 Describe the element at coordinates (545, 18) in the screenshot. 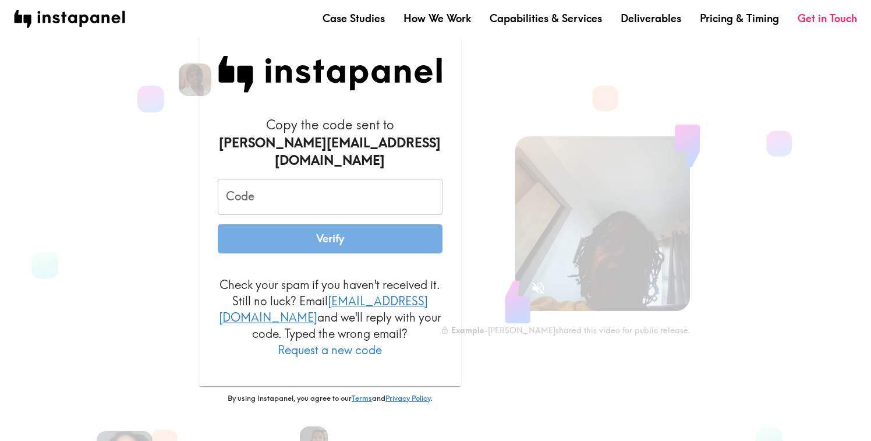

I see `a: Capabilities & Services` at that location.